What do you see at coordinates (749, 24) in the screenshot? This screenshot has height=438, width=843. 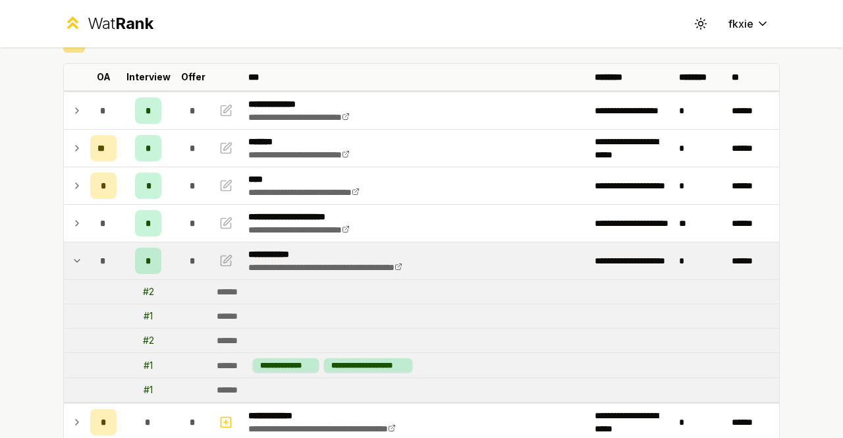 I see `button: fkxie` at bounding box center [749, 24].